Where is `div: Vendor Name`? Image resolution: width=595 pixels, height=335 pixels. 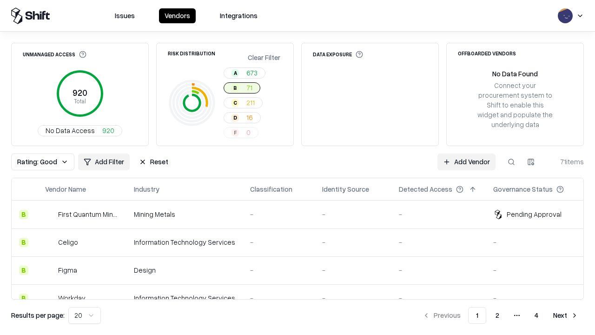
div: Vendor Name is located at coordinates (66, 189).